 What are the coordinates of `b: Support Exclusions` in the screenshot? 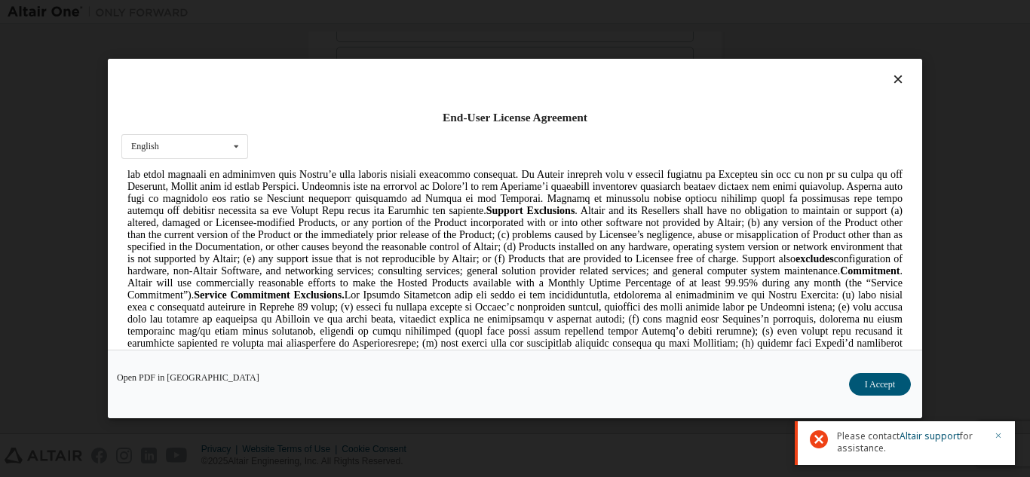 It's located at (409, 42).